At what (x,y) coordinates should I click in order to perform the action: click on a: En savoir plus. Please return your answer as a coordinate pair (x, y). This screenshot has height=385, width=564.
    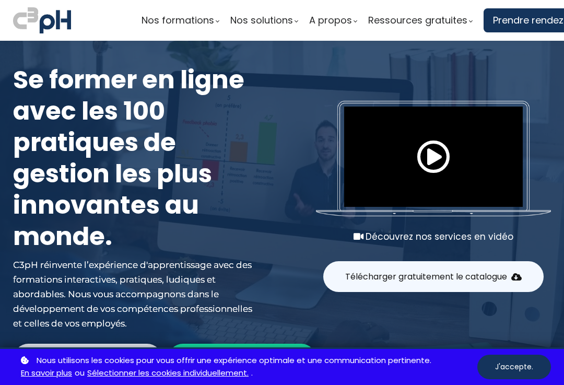
    Looking at the image, I should click on (46, 373).